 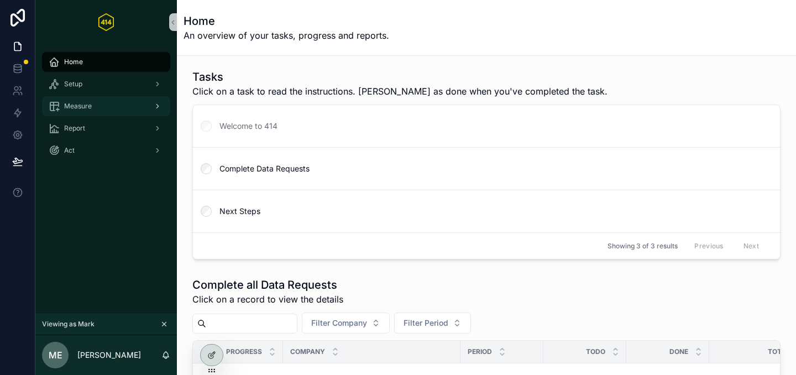 I want to click on a: Act, so click(x=106, y=150).